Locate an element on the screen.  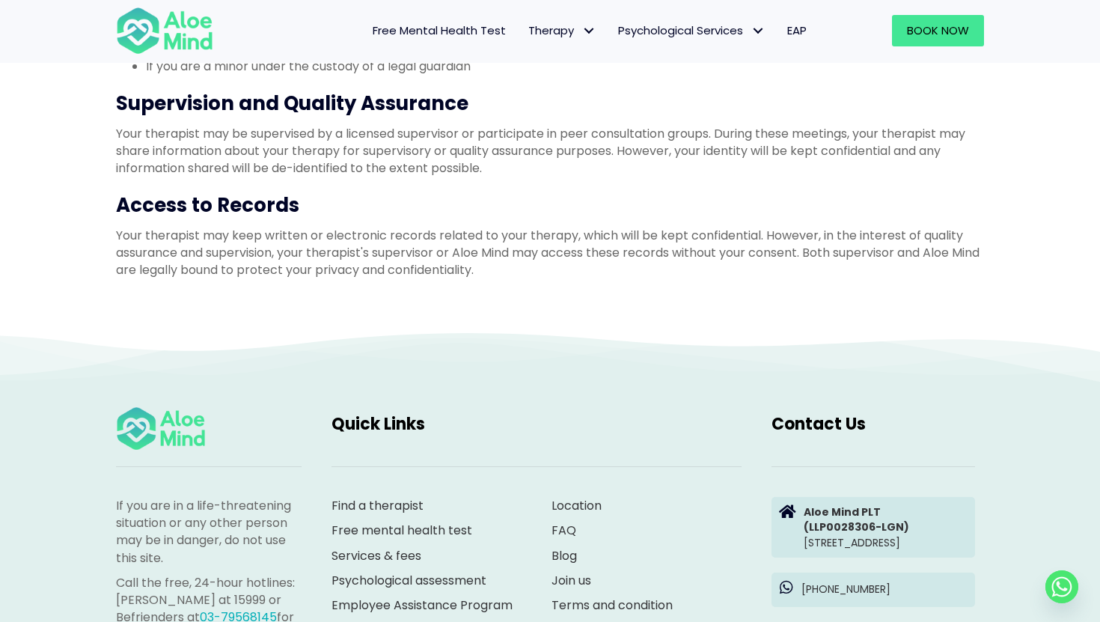
p: Your therapist may be supervised by a licensed supervisor or participate in peer consultation gro... is located at coordinates (550, 151).